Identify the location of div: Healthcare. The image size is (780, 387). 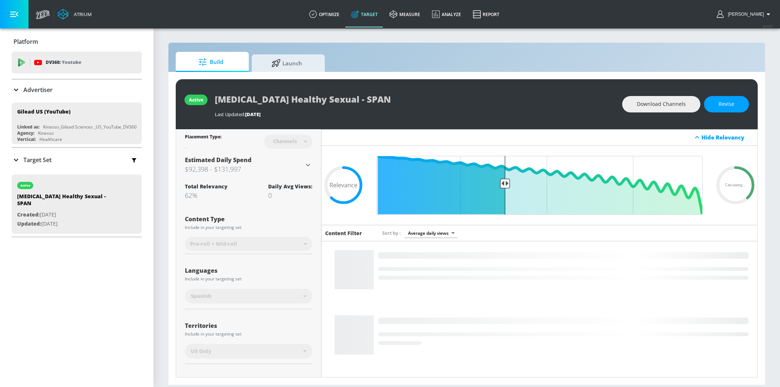
(51, 139).